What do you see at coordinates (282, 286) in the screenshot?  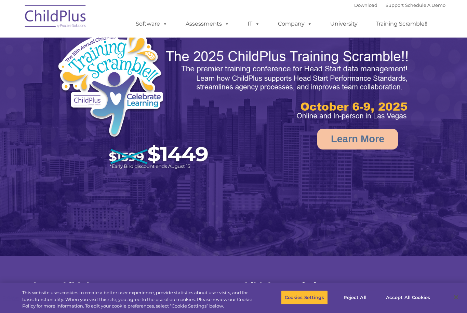 I see `span: ChildPlus Statistics` at bounding box center [282, 286].